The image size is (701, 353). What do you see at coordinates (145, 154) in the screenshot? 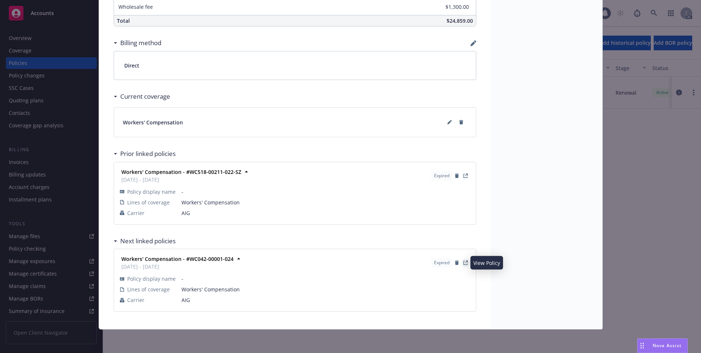
I see `div: Prior linked policies` at bounding box center [145, 154].